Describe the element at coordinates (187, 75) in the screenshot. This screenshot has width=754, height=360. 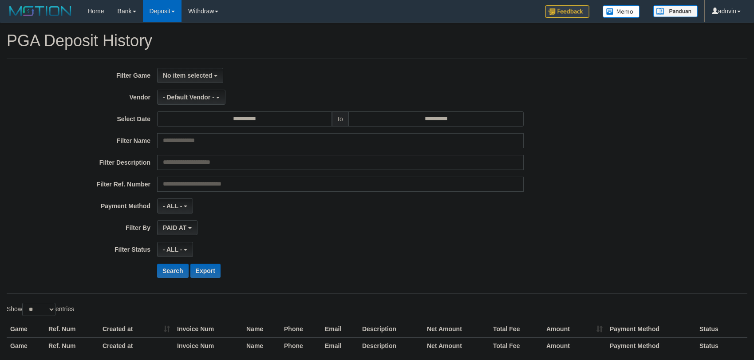
I see `span: No item selected` at that location.